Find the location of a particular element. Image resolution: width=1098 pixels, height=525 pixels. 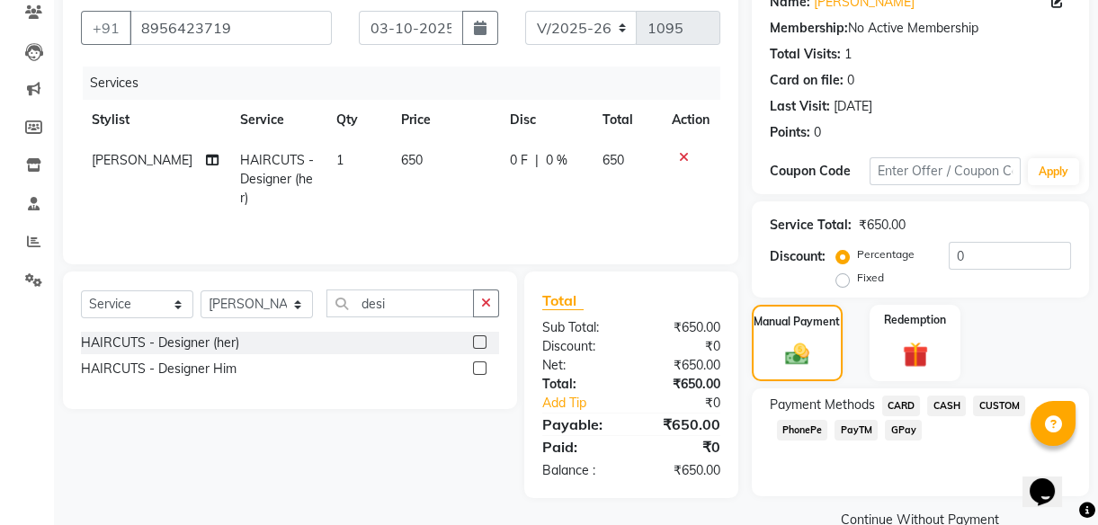

span: HAIRCUTS - Designer (her) is located at coordinates (277, 179).